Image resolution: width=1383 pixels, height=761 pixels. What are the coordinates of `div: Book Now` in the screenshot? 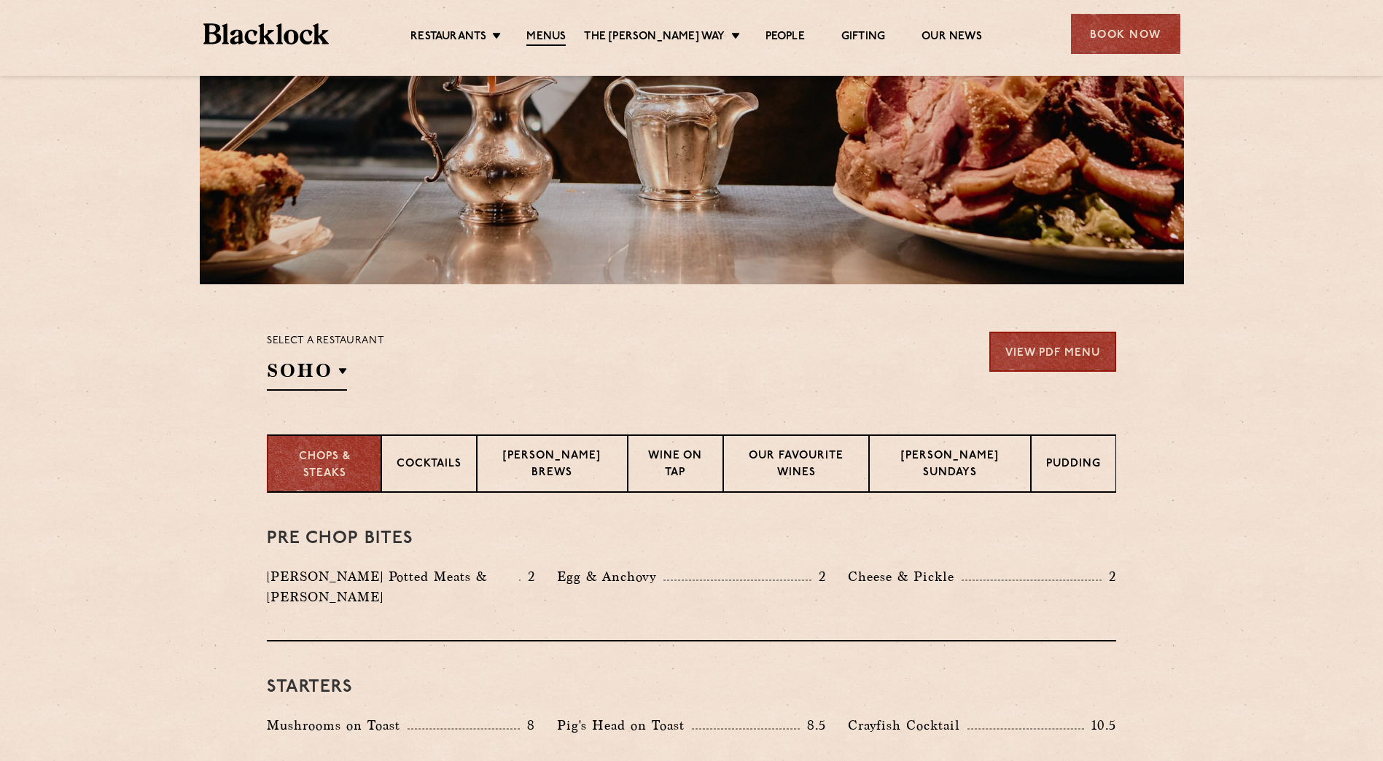 It's located at (1126, 34).